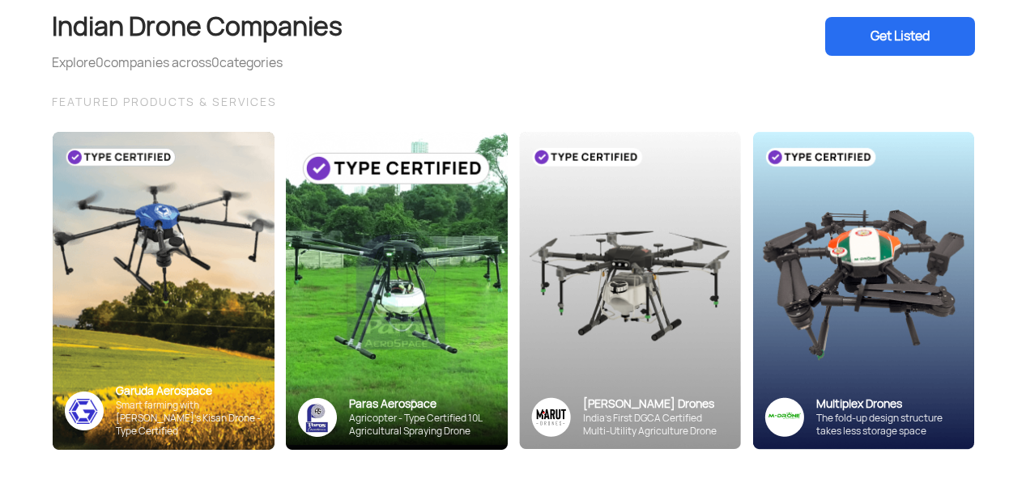  I want to click on div: Multiplex Drones, so click(889, 404).